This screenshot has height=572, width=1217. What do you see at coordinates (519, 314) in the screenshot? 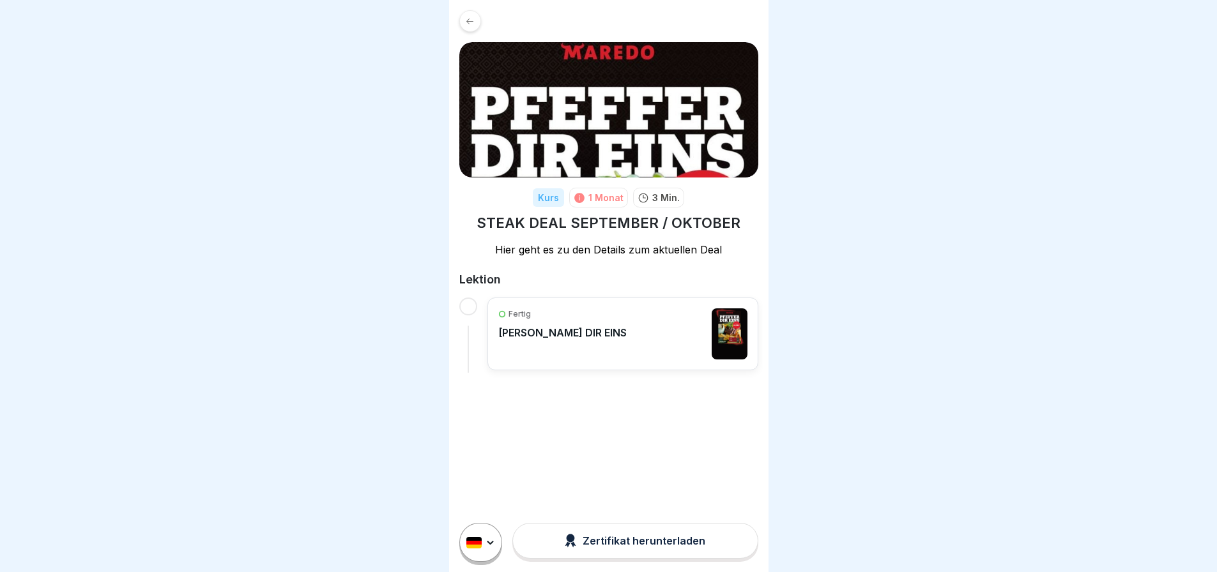
I see `p: Fertig` at bounding box center [519, 314].